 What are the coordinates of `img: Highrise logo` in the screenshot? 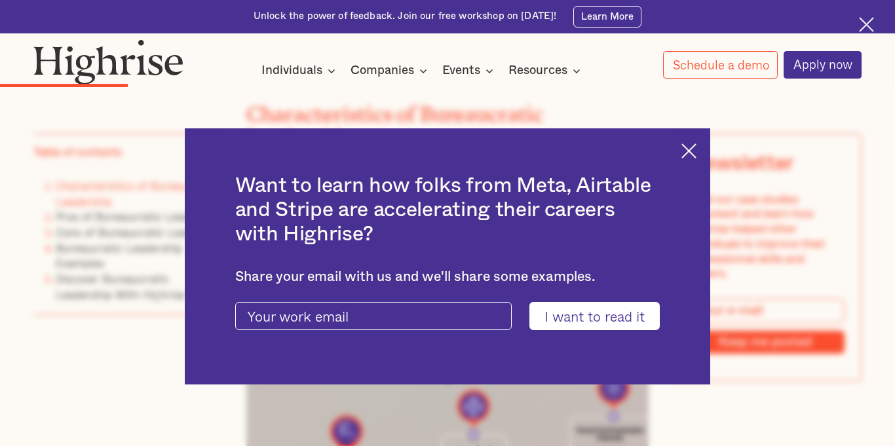 It's located at (108, 62).